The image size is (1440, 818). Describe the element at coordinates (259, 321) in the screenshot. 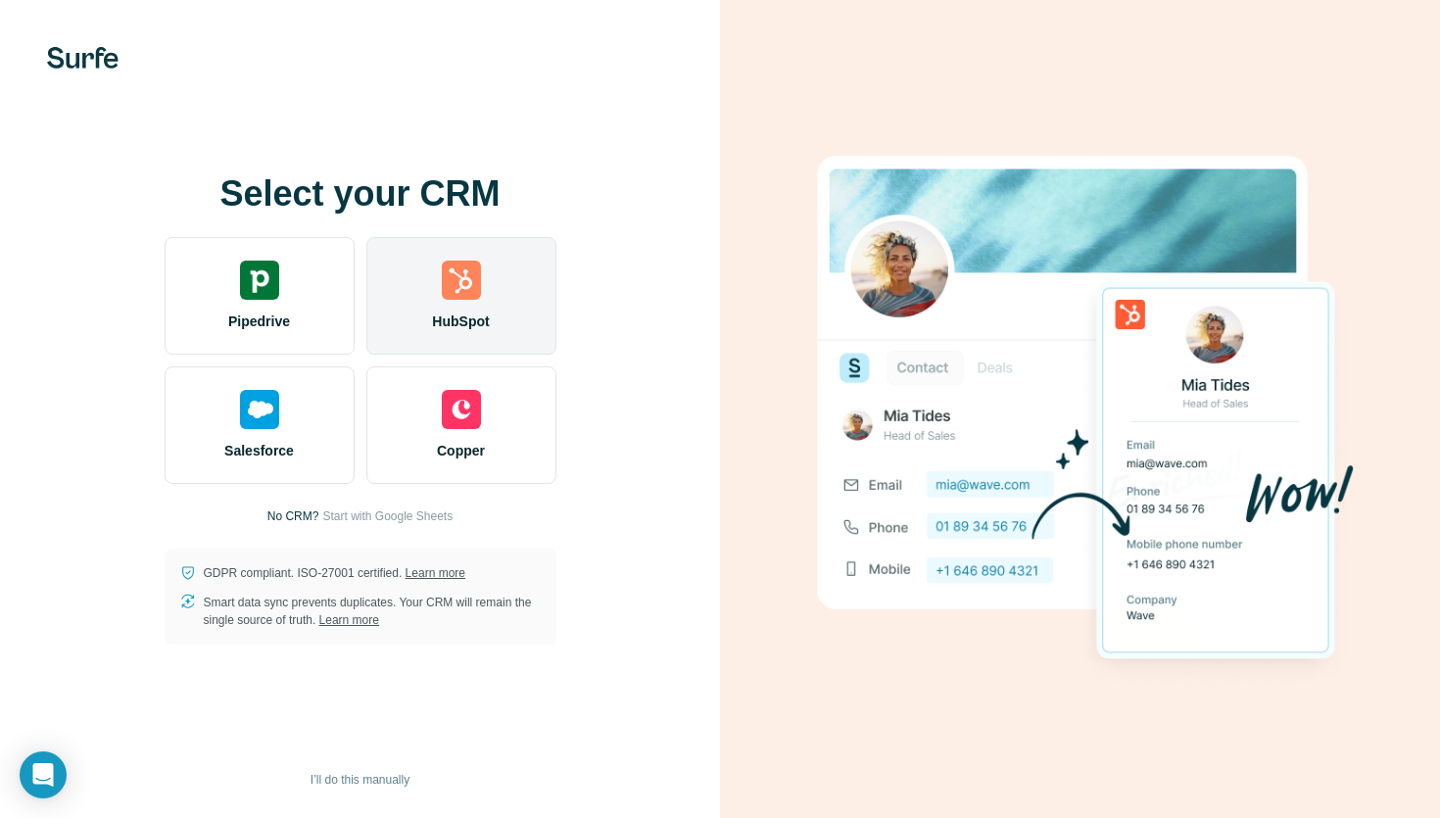

I see `span: Pipedrive` at that location.